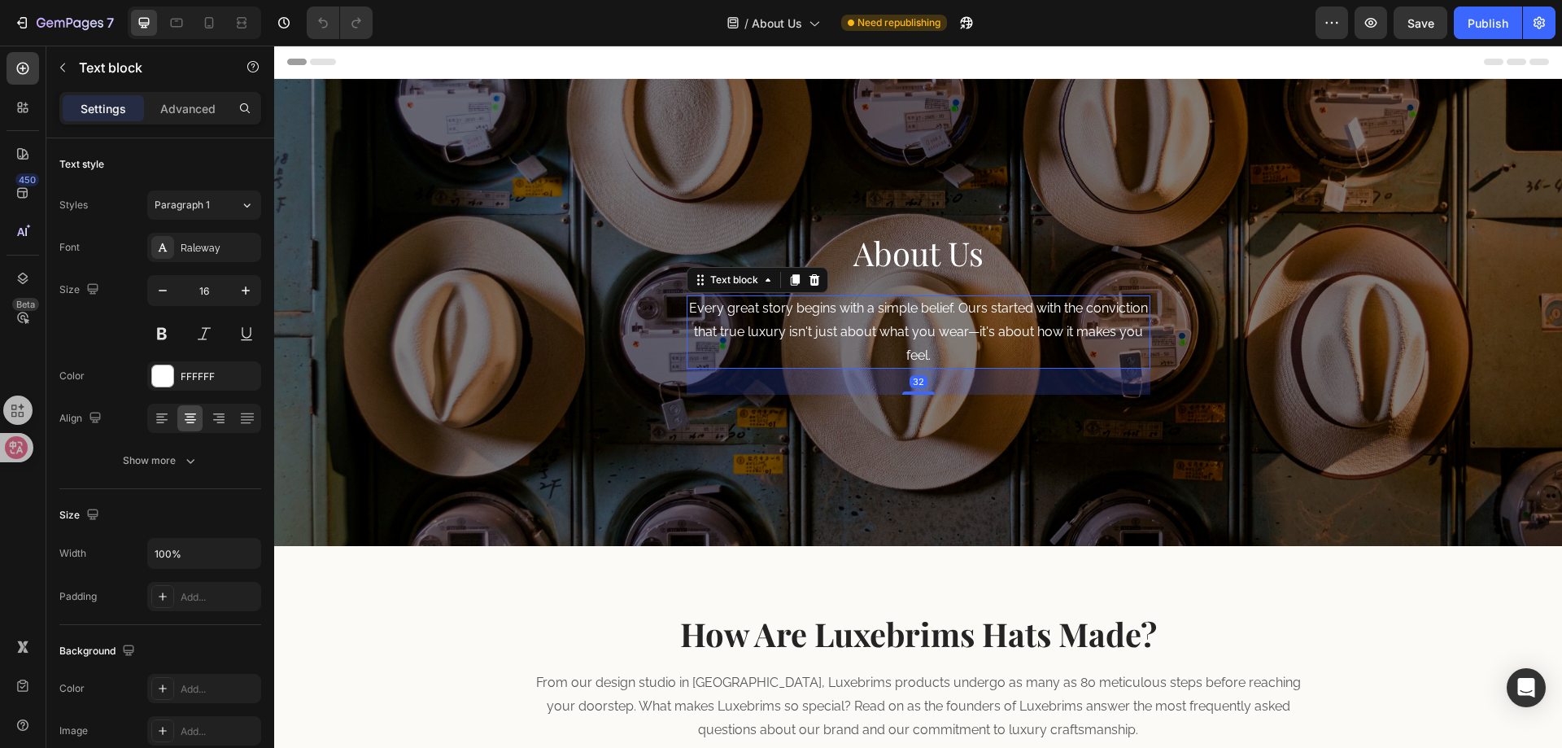 The height and width of the screenshot is (748, 1562). Describe the element at coordinates (188, 108) in the screenshot. I see `p: Advanced` at that location.